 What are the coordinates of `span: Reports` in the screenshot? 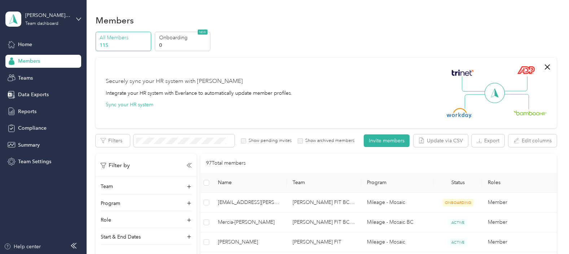 It's located at (27, 111).